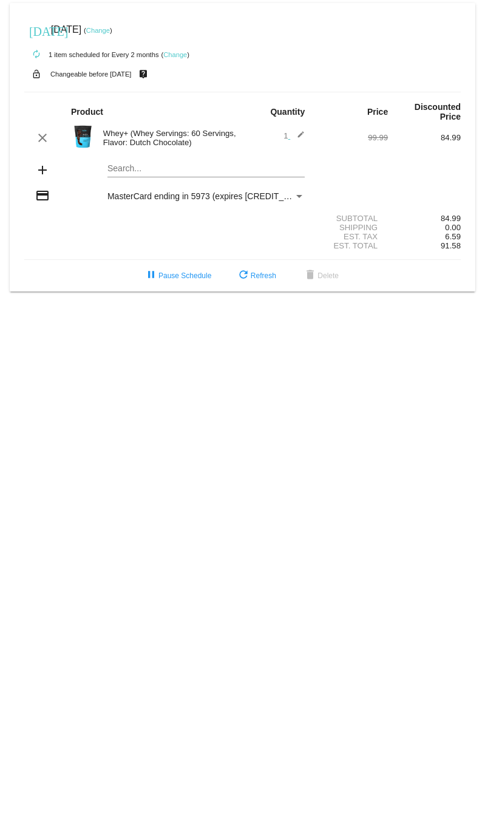 The image size is (485, 826). I want to click on span: 6.59, so click(453, 236).